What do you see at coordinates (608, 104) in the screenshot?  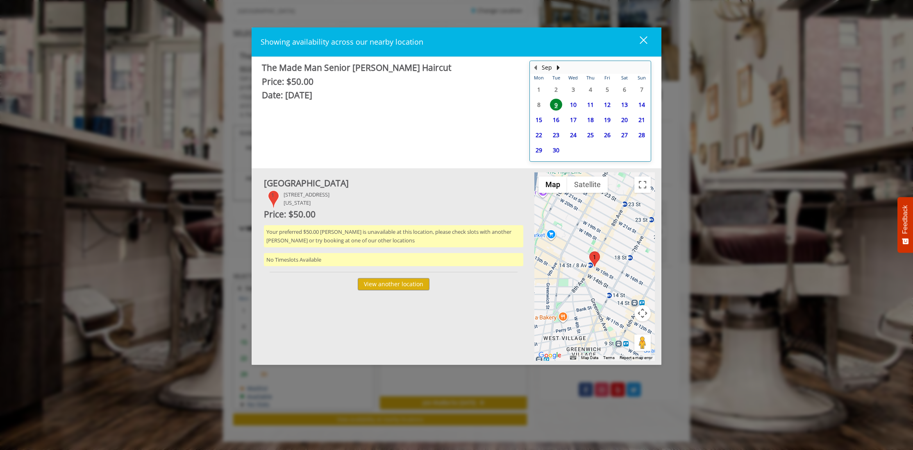 I see `td: Select day12` at bounding box center [608, 104].